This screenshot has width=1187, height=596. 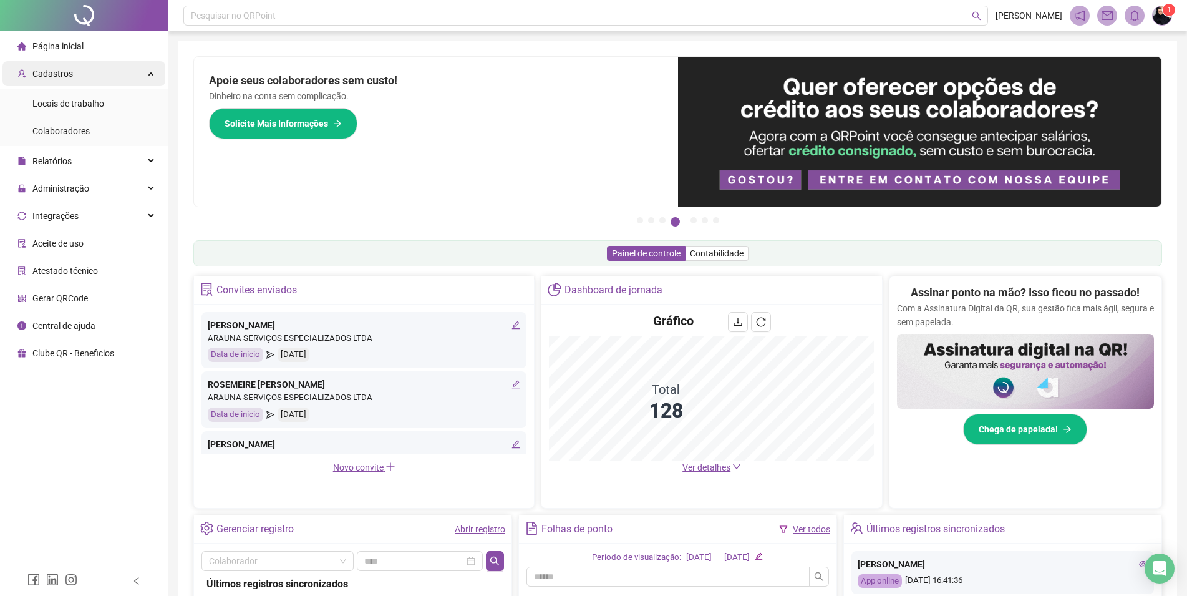 What do you see at coordinates (436, 80) in the screenshot?
I see `h2: Apoie seus colaboradores sem custo!` at bounding box center [436, 80].